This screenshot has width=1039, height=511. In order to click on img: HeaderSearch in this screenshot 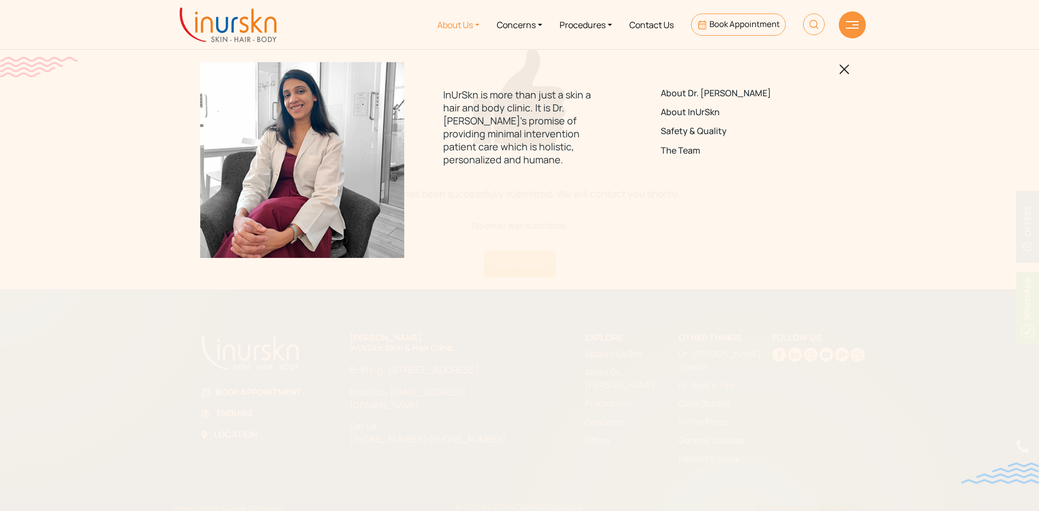, I will do `click(814, 24)`.